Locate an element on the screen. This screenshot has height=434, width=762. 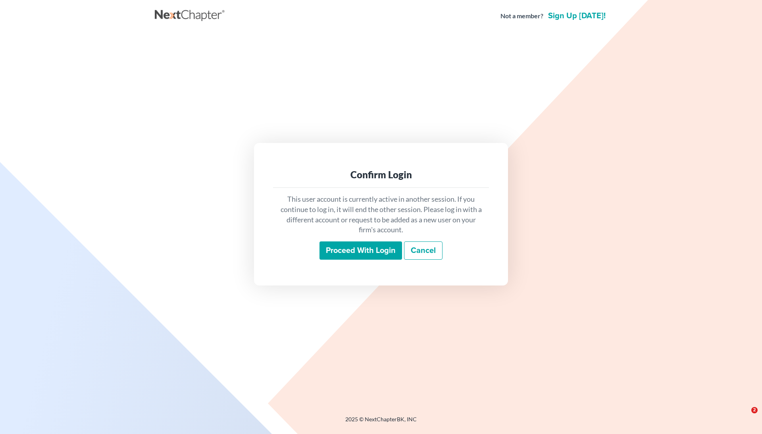
span: 2 is located at coordinates (755, 410).